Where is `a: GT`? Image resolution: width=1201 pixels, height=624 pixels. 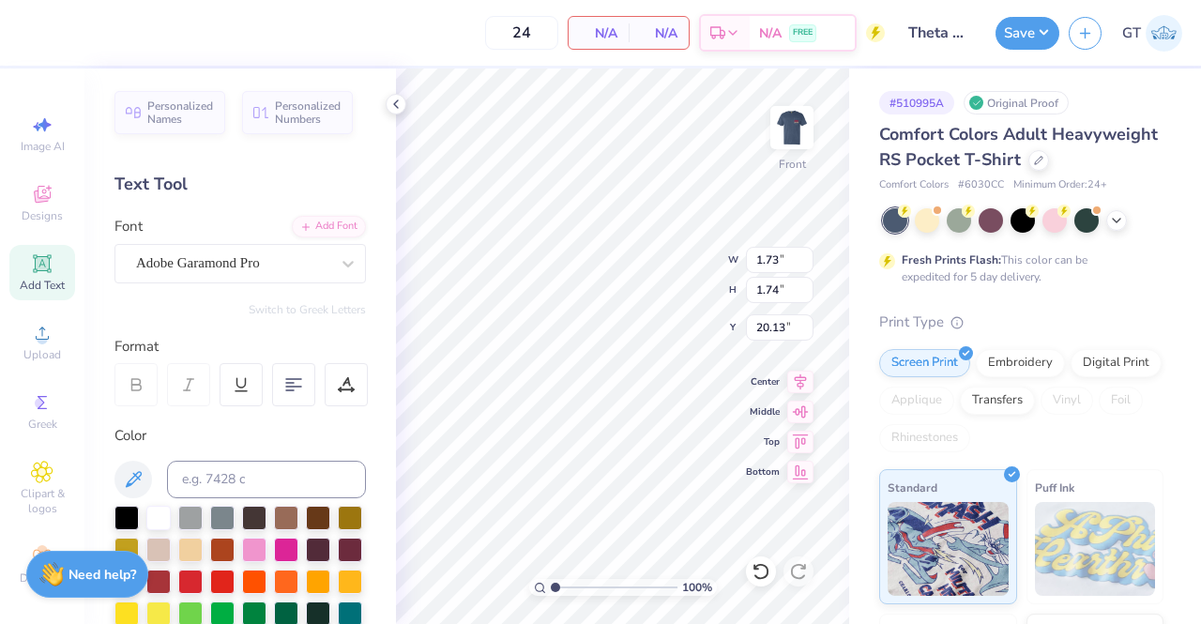 a: GT is located at coordinates (1152, 33).